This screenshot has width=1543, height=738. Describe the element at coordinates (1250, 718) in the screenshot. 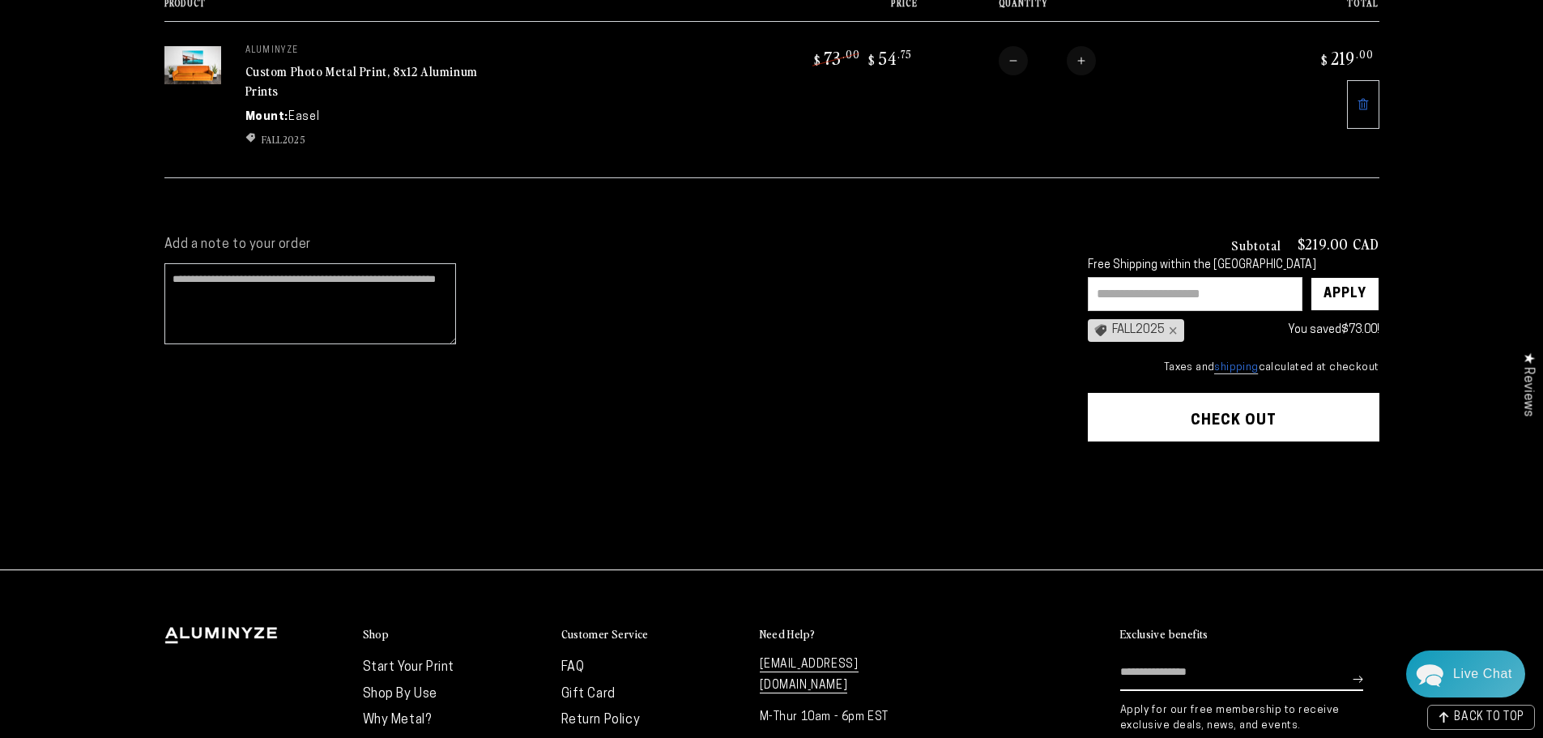

I see `p: Apply for our free membership to receive exclusive deals, news, and events.` at that location.